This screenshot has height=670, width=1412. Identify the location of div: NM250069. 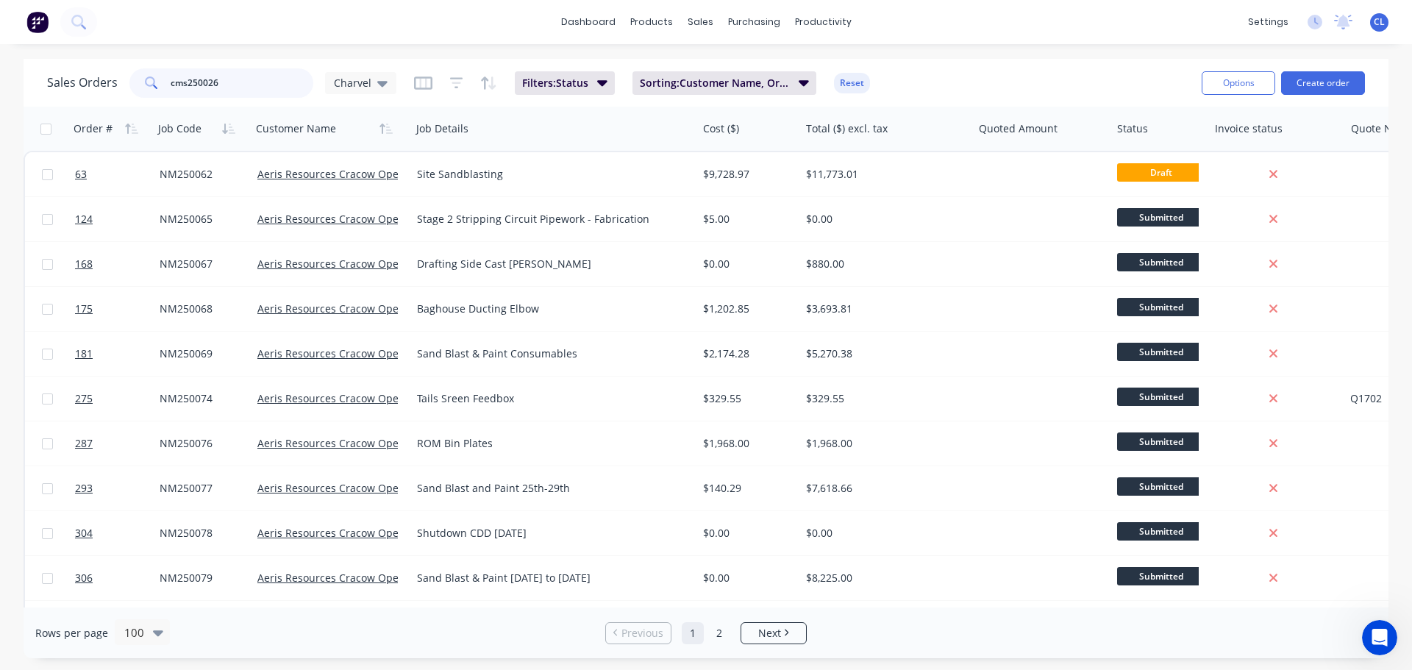
(200, 354).